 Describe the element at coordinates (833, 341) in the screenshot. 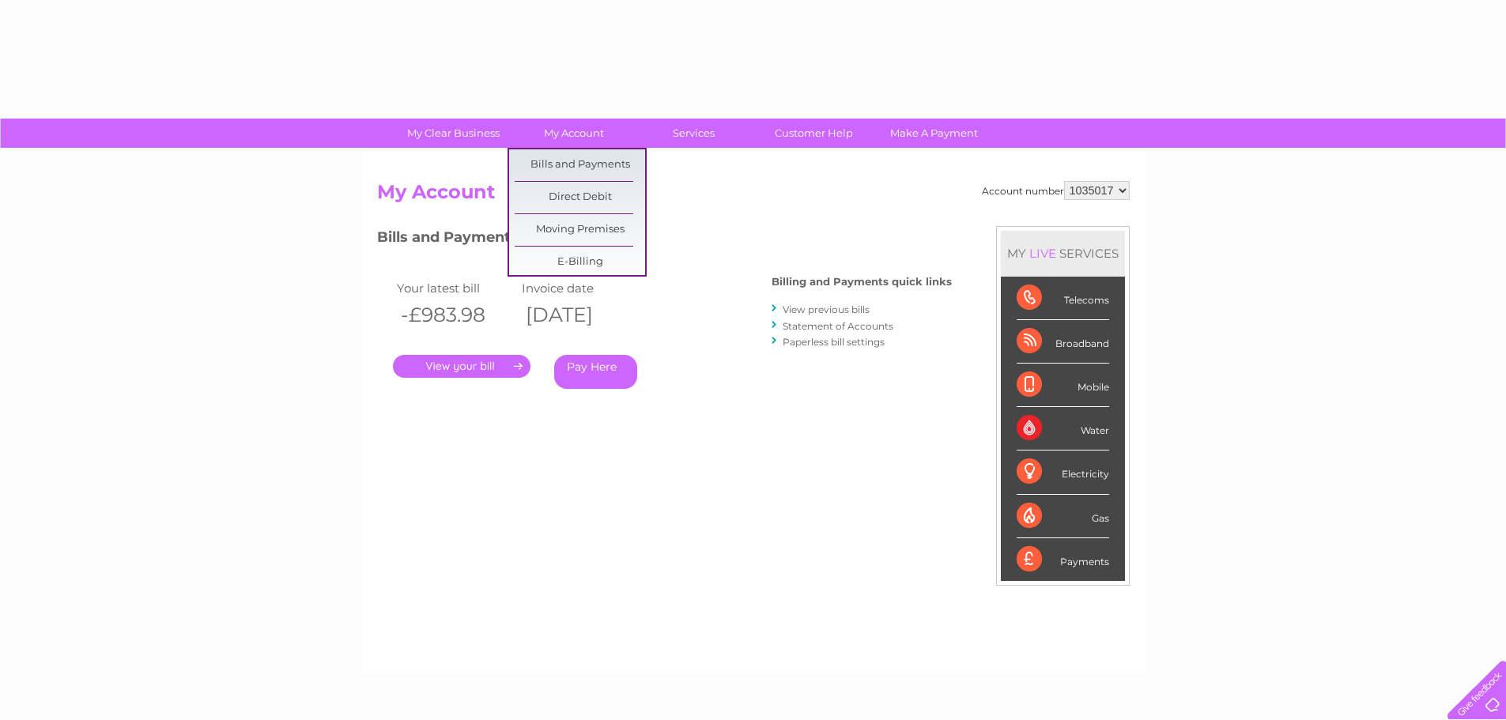

I see `a: Paperless bill settings` at that location.